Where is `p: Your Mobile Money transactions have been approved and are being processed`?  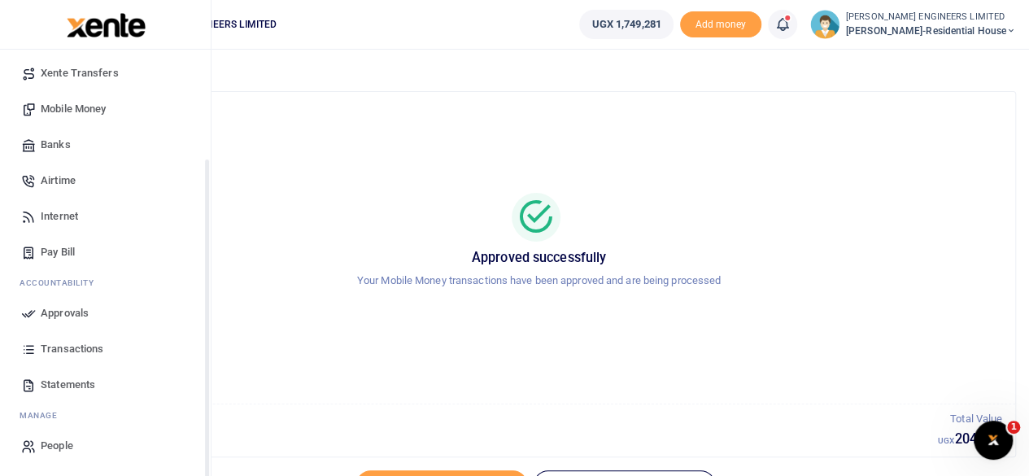
p: Your Mobile Money transactions have been approved and are being processed is located at coordinates (538, 281).